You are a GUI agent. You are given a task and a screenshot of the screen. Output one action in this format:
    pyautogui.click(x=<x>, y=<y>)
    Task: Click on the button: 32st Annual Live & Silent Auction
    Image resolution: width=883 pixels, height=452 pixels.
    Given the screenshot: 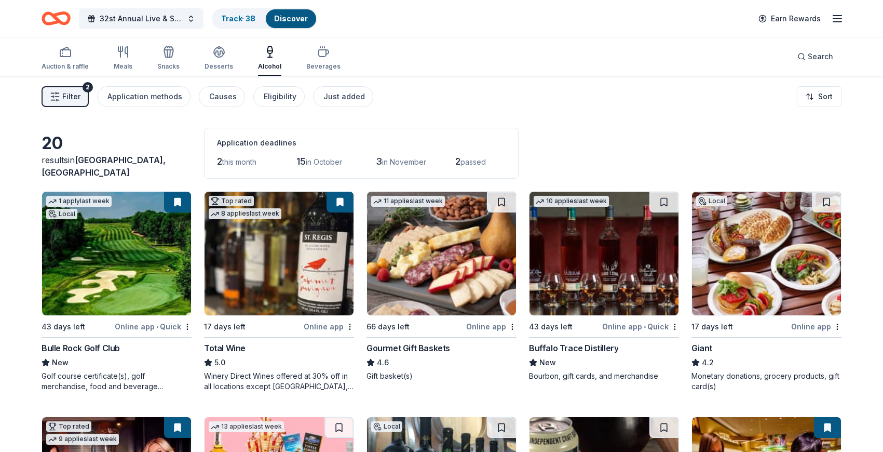 What is the action you would take?
    pyautogui.click(x=141, y=19)
    